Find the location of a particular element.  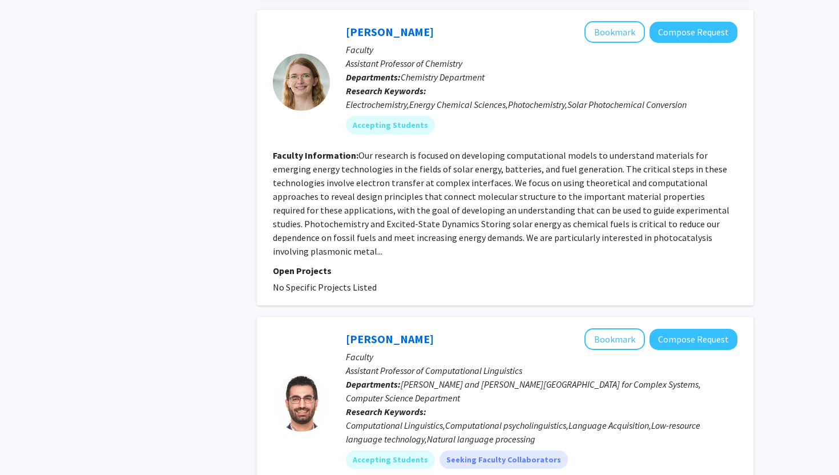

button: Add Rebecca Gieseking to Bookmarks is located at coordinates (615, 32).